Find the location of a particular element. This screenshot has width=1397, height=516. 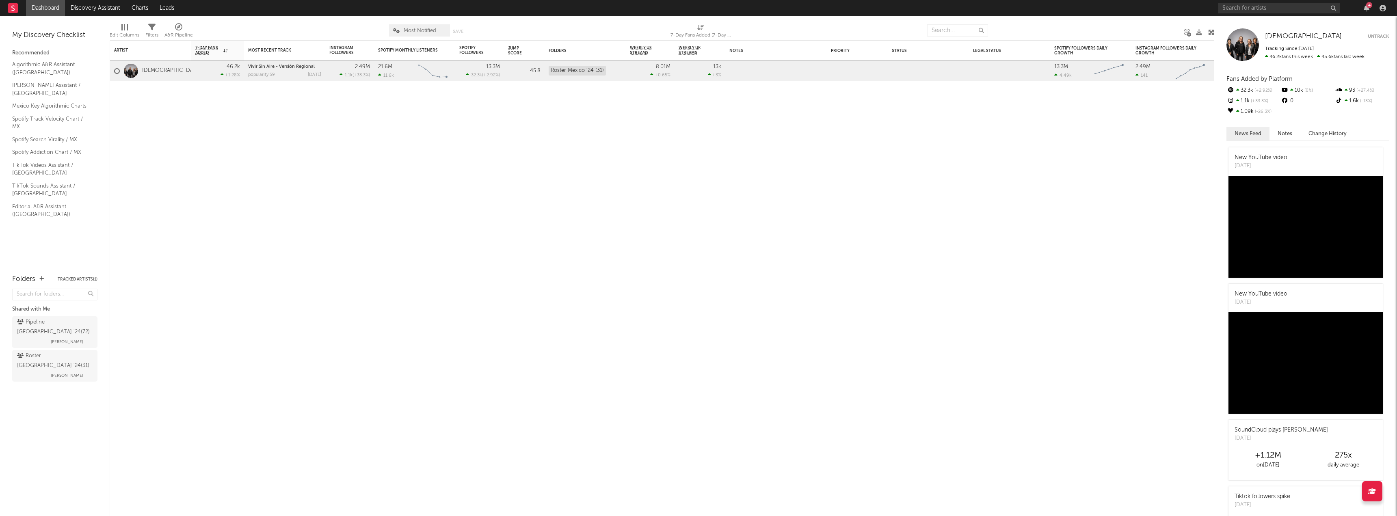

span: 1.1k is located at coordinates (348, 75).